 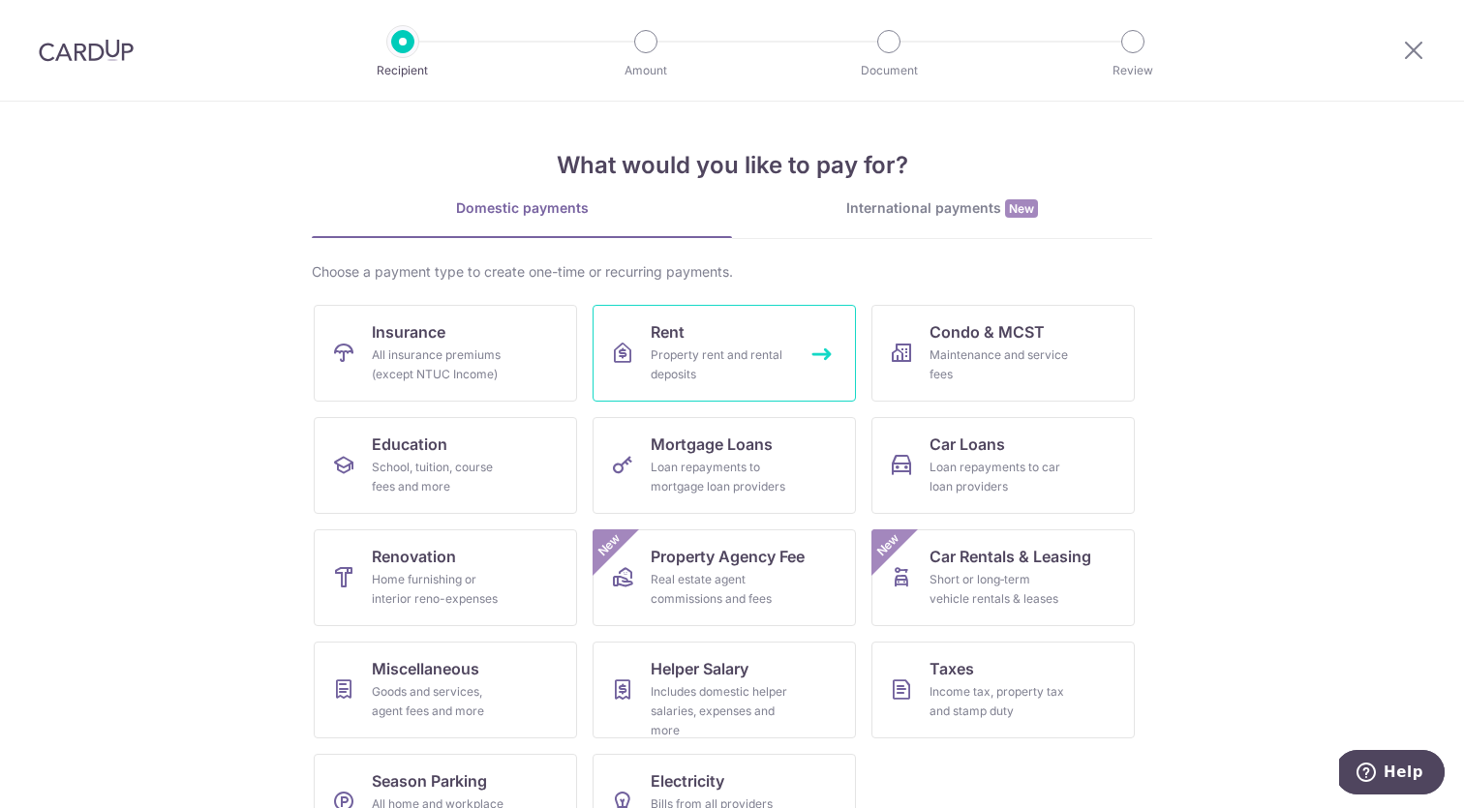 I want to click on div: Short or long‑term vehicle rentals & leases, so click(x=999, y=590).